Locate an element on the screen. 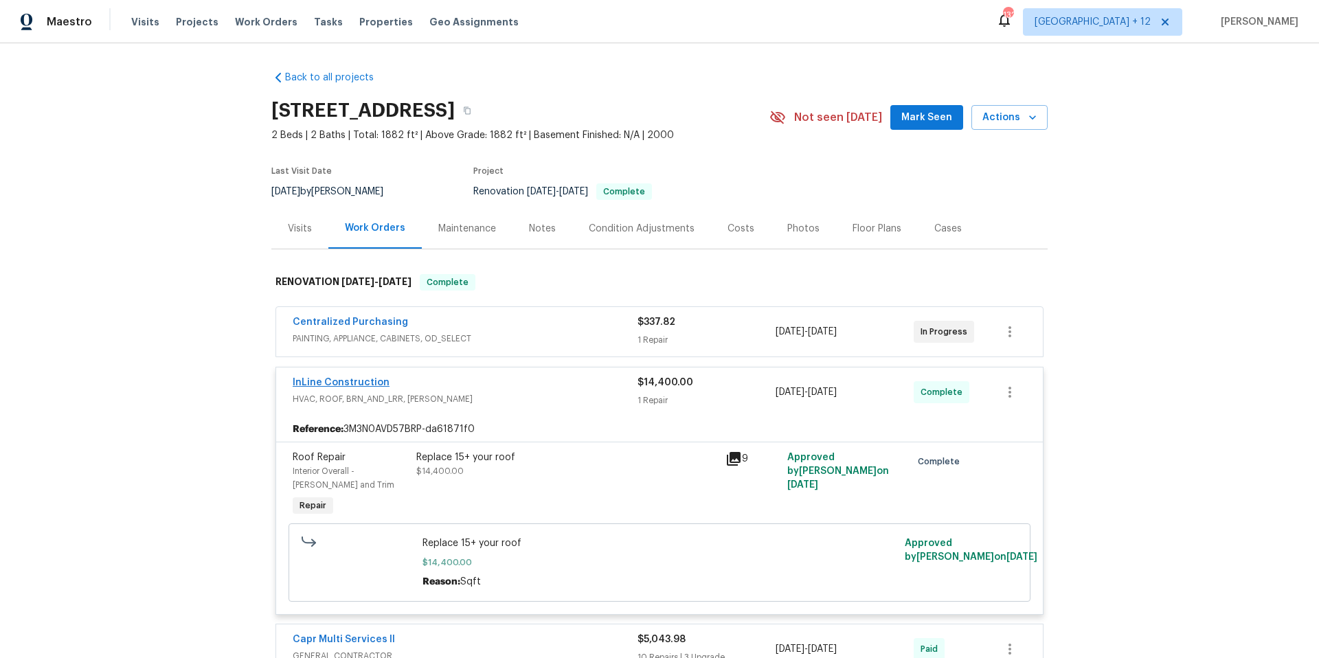 This screenshot has height=658, width=1319. span: Tasks is located at coordinates (328, 22).